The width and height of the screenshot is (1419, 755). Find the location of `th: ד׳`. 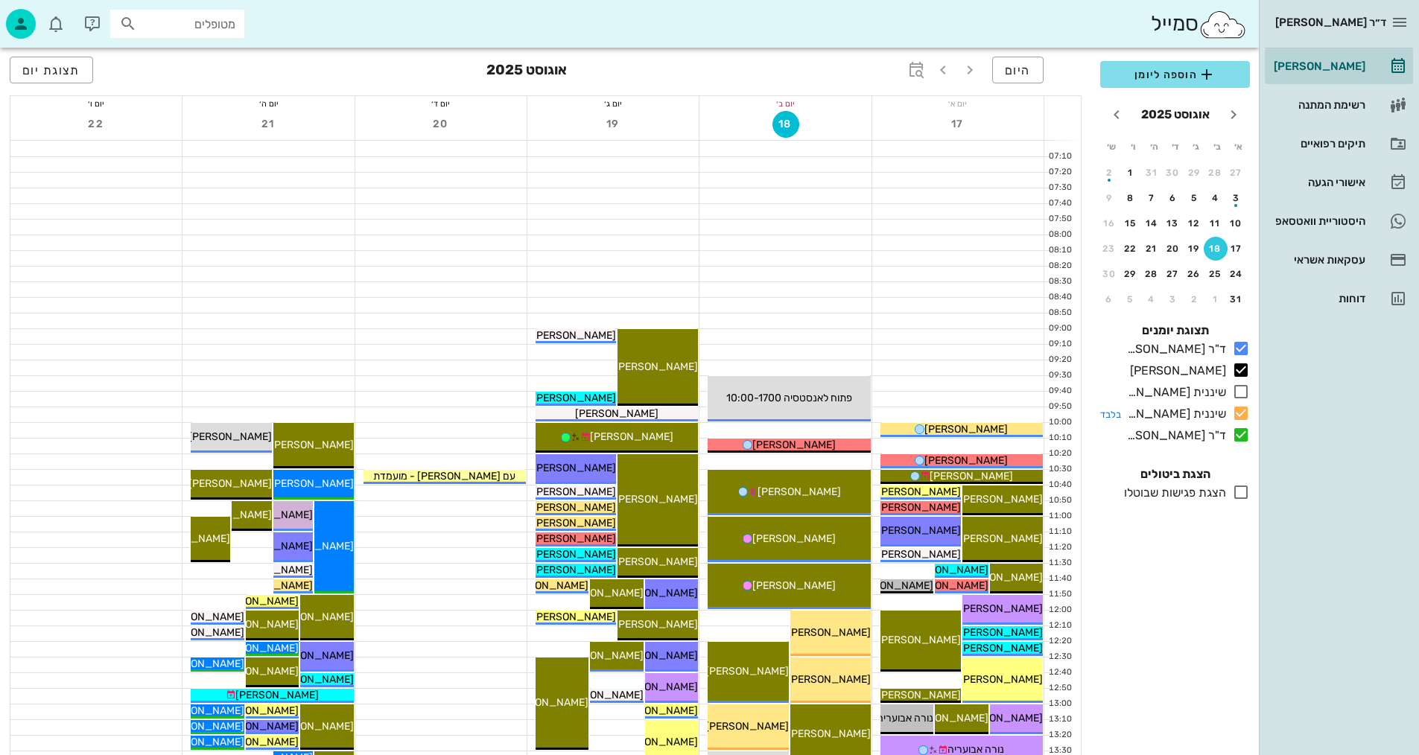

th: ד׳ is located at coordinates (1175, 147).